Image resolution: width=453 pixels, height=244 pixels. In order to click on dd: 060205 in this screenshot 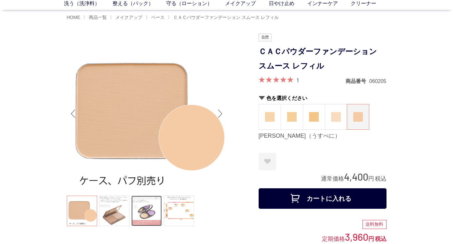, I will do `click(378, 81)`.